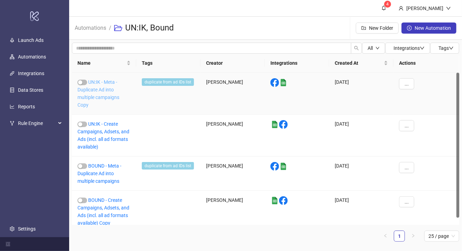 Image resolution: width=462 pixels, height=251 pixels. I want to click on span: plus-circle, so click(409, 28).